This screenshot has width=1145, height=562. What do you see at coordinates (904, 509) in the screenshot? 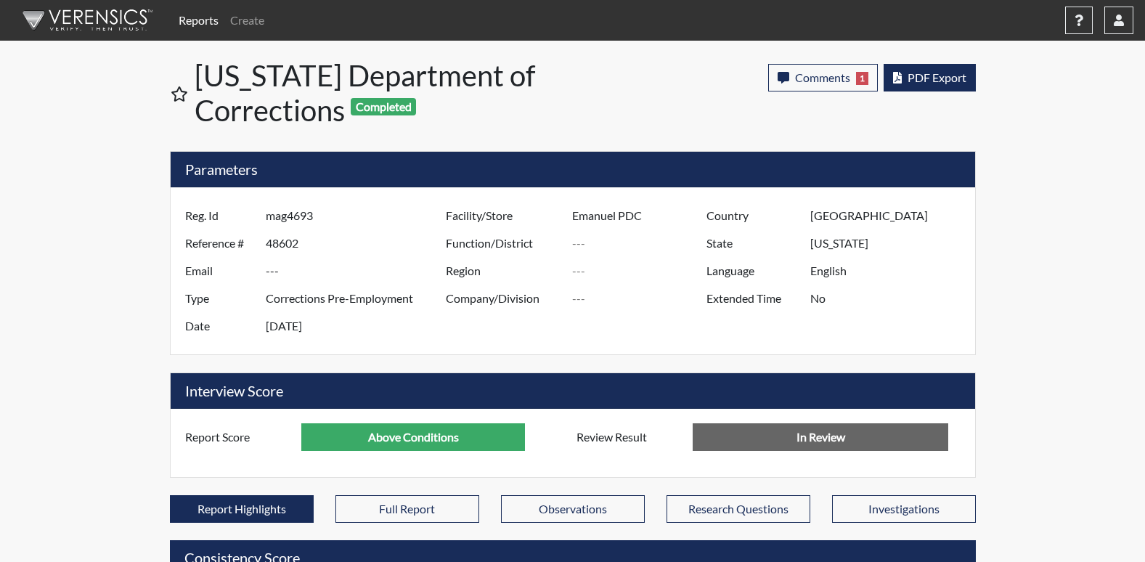
I see `button: Investigations` at bounding box center [904, 509].